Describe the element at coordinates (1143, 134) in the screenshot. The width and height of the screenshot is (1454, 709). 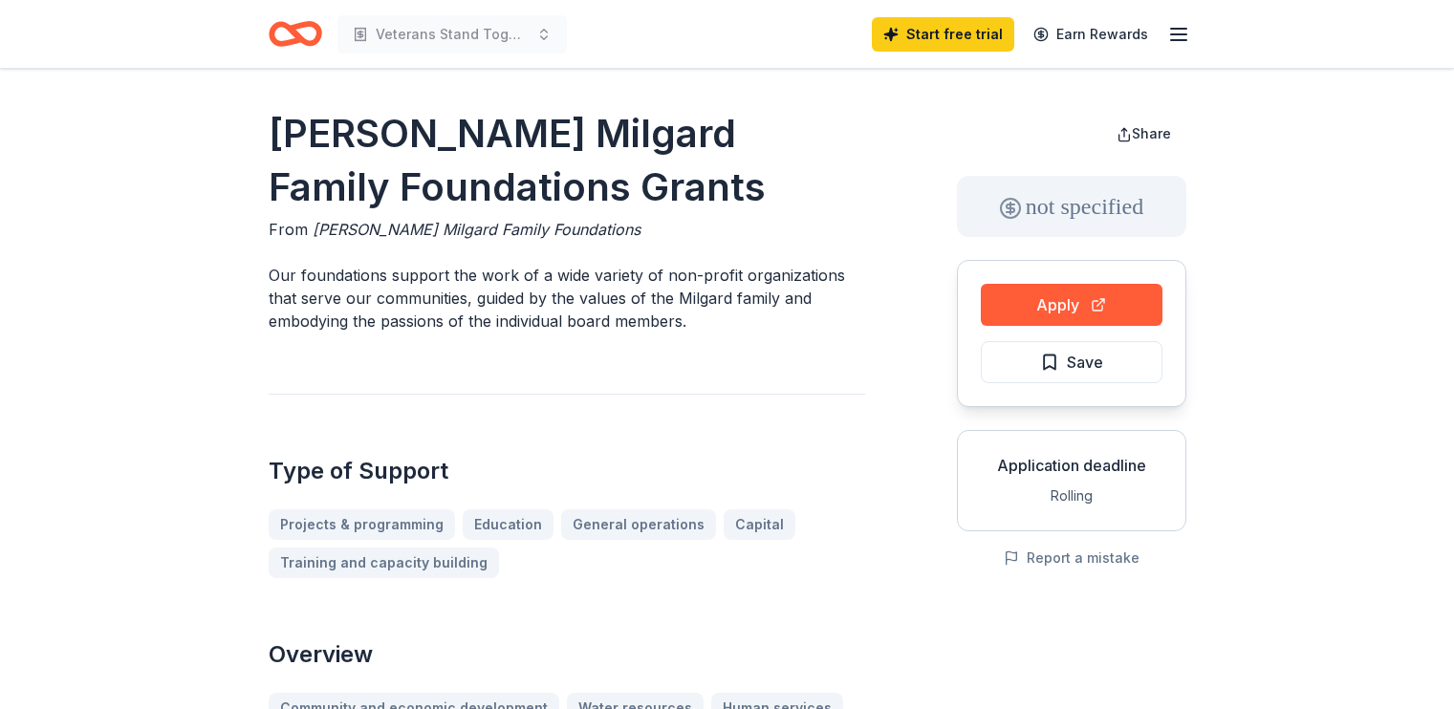
I see `button: Share` at that location.